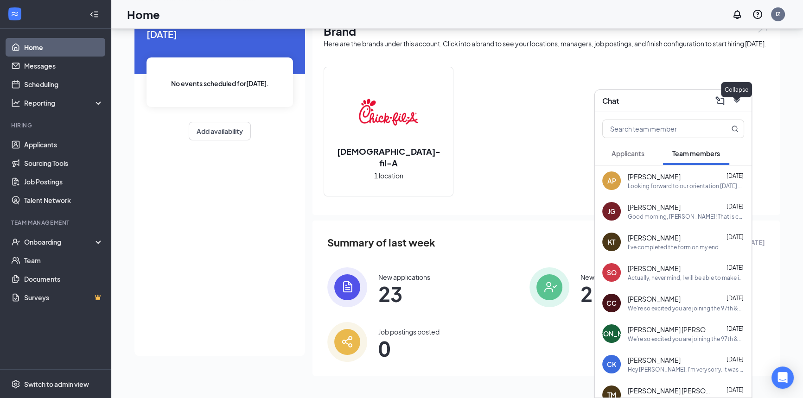 The width and height of the screenshot is (803, 398). Describe the element at coordinates (64, 66) in the screenshot. I see `a: Messages` at that location.